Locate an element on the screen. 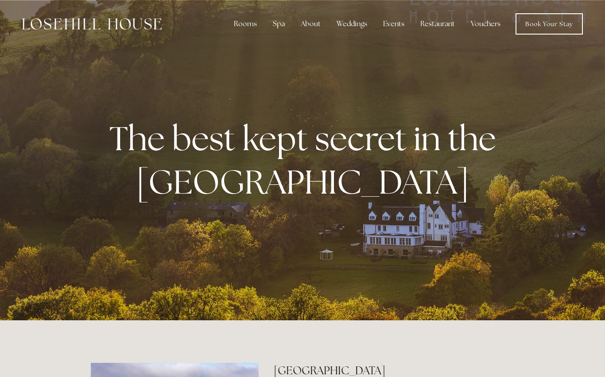  img: Losehill House is located at coordinates (92, 24).